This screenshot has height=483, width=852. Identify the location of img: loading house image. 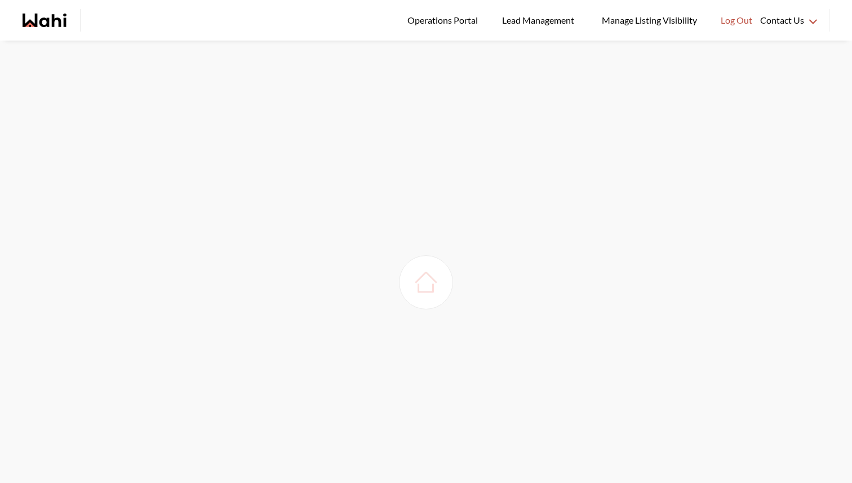
(426, 282).